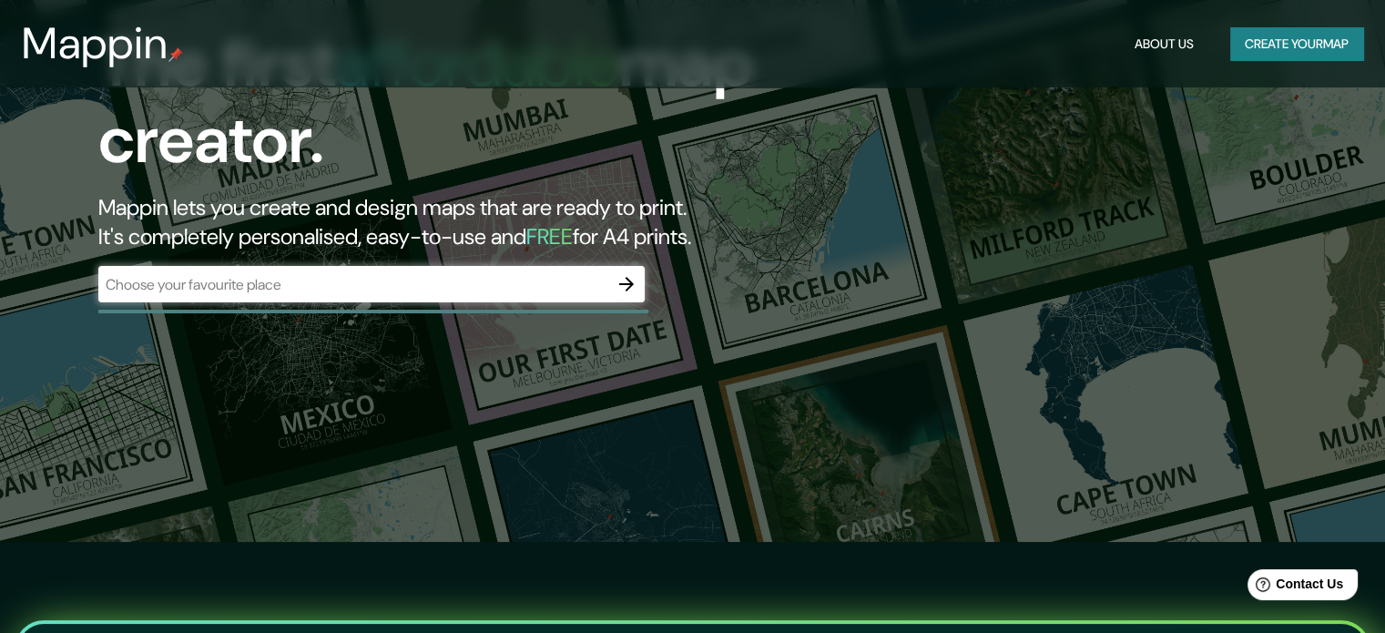 This screenshot has width=1385, height=633. What do you see at coordinates (1164, 44) in the screenshot?
I see `button: About Us` at bounding box center [1164, 44].